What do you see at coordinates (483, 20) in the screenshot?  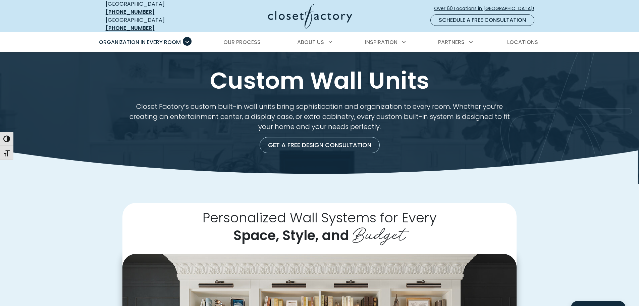 I see `a: Schedule a Free Consultation` at bounding box center [483, 20].